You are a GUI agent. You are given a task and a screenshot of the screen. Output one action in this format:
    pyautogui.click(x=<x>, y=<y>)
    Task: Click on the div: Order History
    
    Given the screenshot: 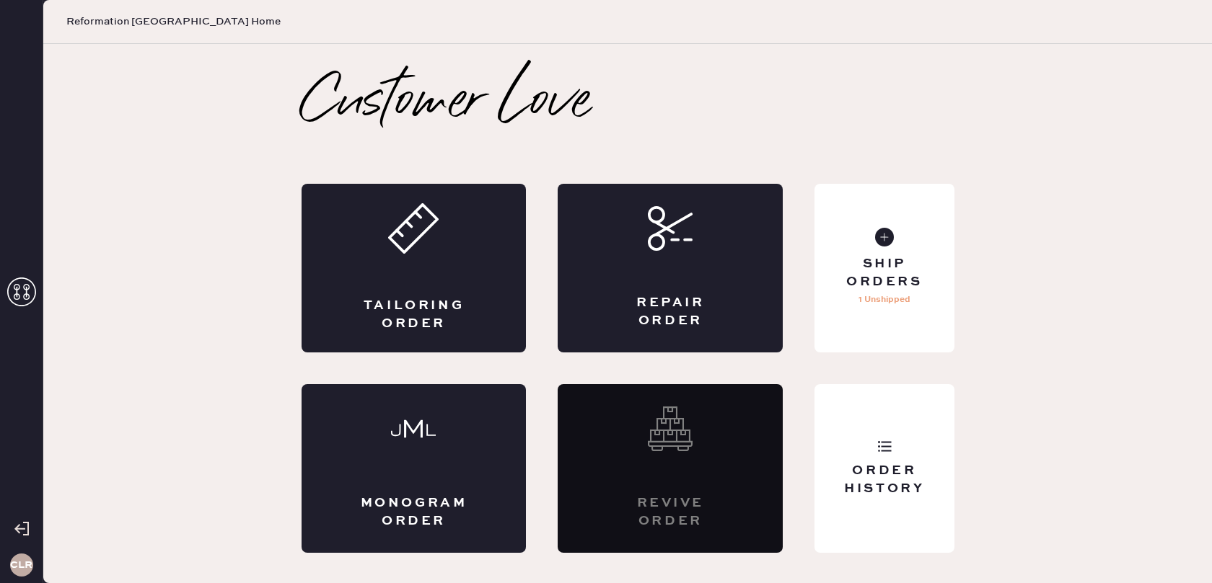 What is the action you would take?
    pyautogui.click(x=883, y=480)
    